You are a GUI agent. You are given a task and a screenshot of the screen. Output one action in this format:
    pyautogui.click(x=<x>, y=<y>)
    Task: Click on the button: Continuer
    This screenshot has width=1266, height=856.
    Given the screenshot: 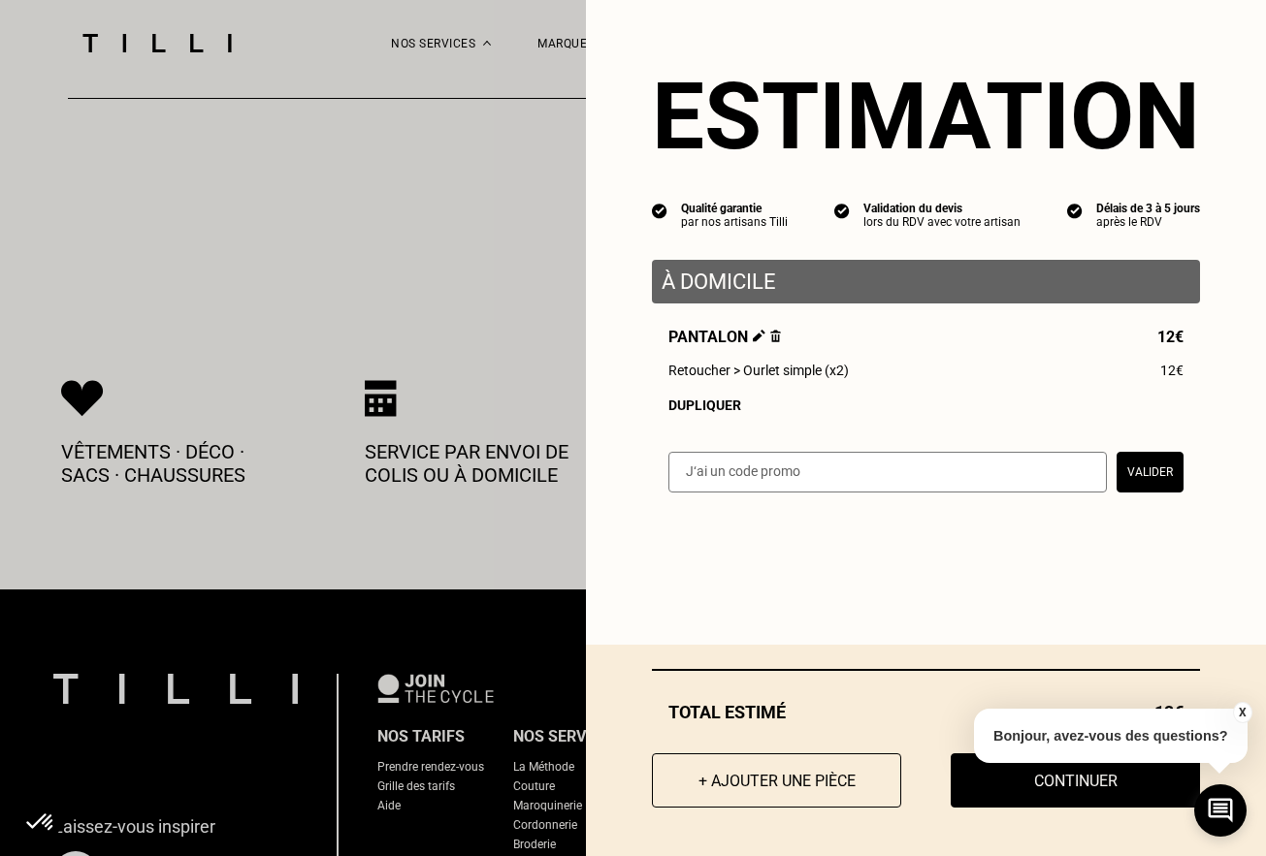 What is the action you would take?
    pyautogui.click(x=1075, y=781)
    